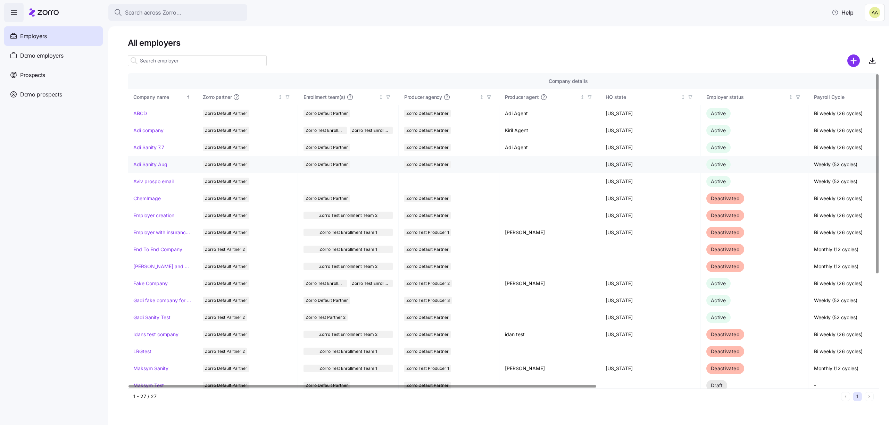 This screenshot has width=889, height=425. What do you see at coordinates (142, 352) in the screenshot?
I see `a: LRGtest` at bounding box center [142, 352].